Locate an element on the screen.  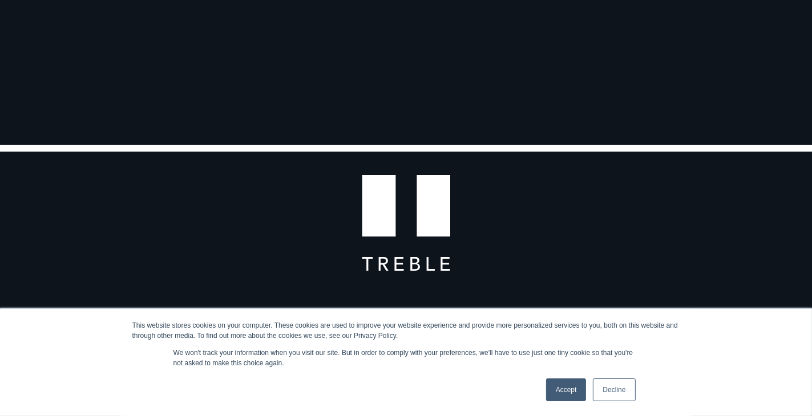
a: Accept is located at coordinates (566, 390).